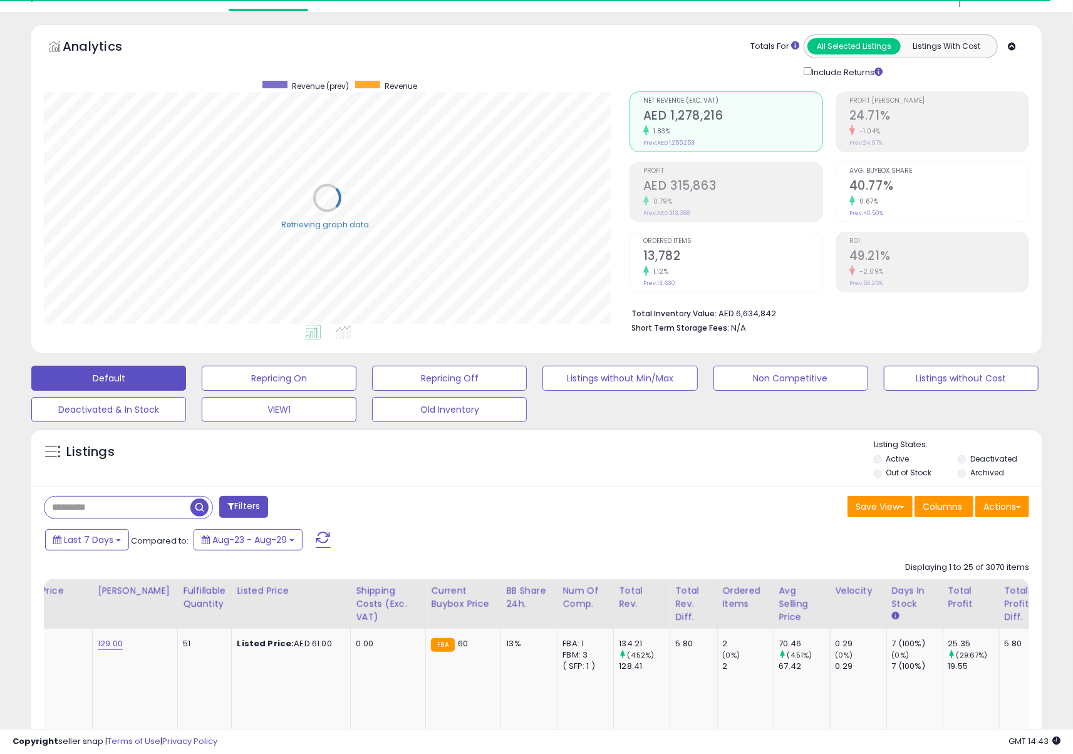 The image size is (1073, 754). Describe the element at coordinates (791, 378) in the screenshot. I see `button: Non Competitive` at that location.